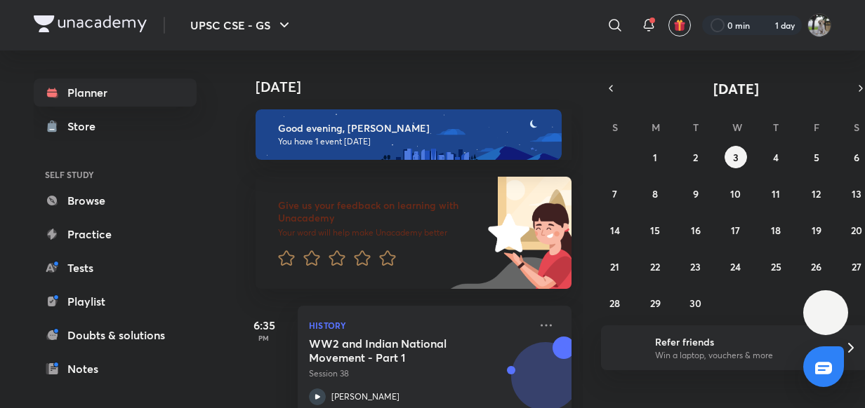 This screenshot has width=865, height=408. Describe the element at coordinates (614, 267) in the screenshot. I see `abbr: September 21, 2025` at that location.